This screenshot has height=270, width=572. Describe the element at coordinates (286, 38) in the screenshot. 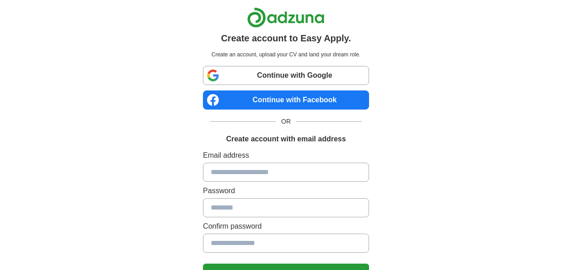

I see `h1: Create account to Easy Apply.` at that location.